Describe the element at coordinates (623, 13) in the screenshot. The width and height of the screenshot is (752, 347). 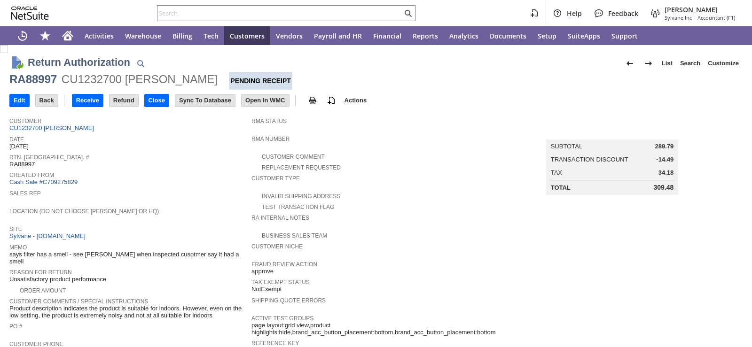
I see `span: Feedback` at that location.